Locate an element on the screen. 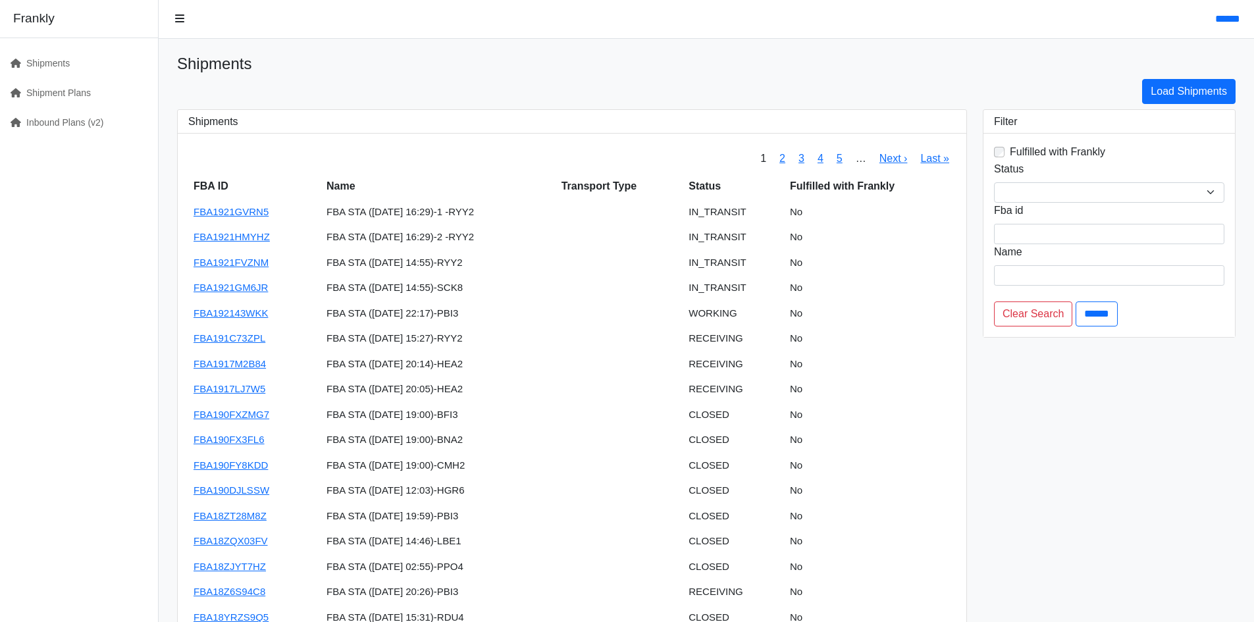 Image resolution: width=1254 pixels, height=622 pixels. a: Next › is located at coordinates (893, 158).